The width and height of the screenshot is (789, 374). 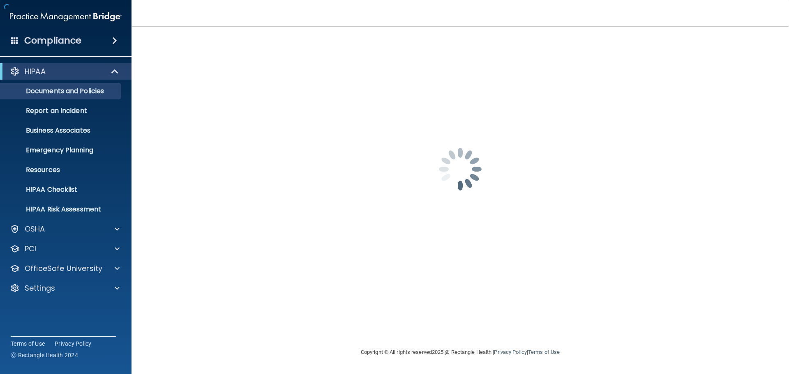 What do you see at coordinates (65, 289) in the screenshot?
I see `a: Settings` at bounding box center [65, 289].